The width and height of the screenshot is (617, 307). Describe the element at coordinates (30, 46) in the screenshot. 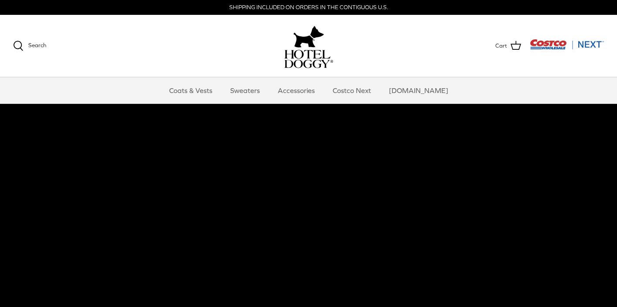

I see `a: Search` at that location.